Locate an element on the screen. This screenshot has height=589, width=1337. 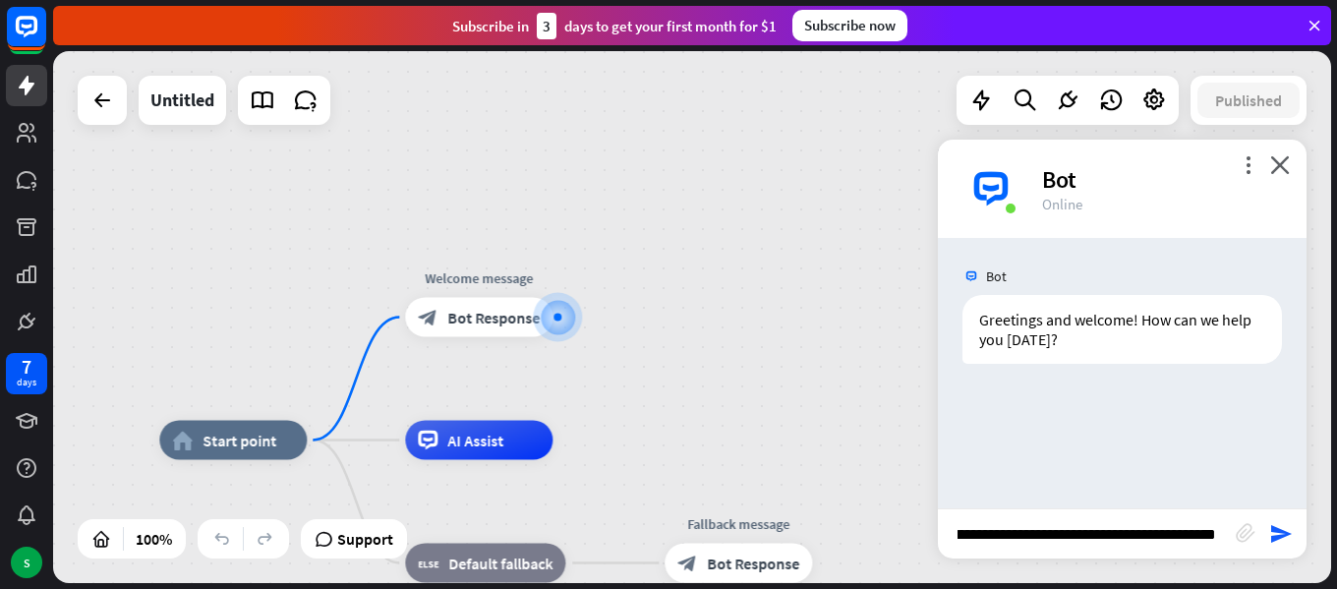
div: Bot is located at coordinates (1162, 179).